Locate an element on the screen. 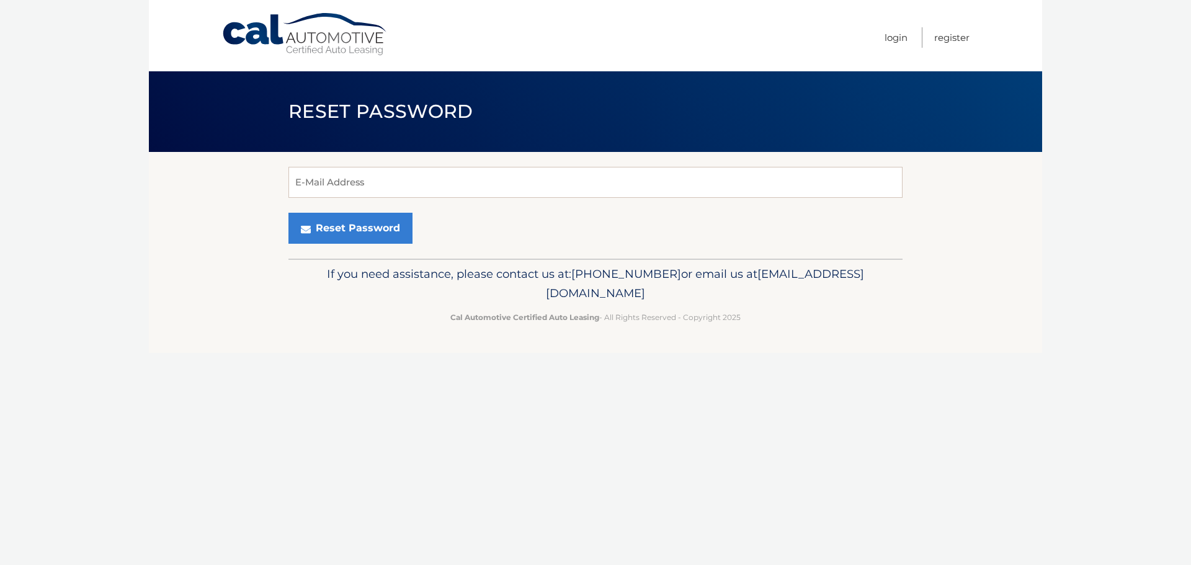 The height and width of the screenshot is (565, 1191). a: Login is located at coordinates (896, 37).